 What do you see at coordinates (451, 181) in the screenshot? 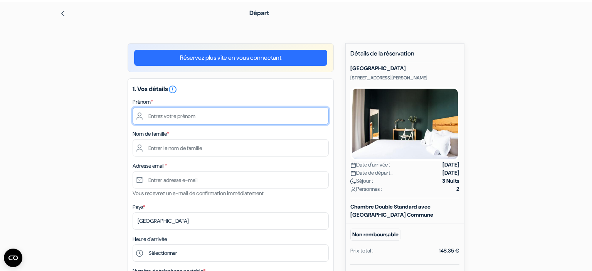
I see `strong: 3 Nuits` at bounding box center [451, 181].